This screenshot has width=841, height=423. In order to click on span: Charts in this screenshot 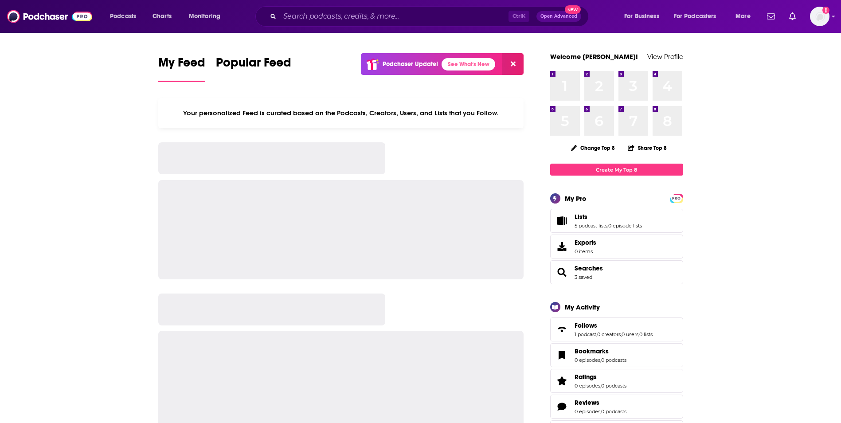, I will do `click(162, 16)`.